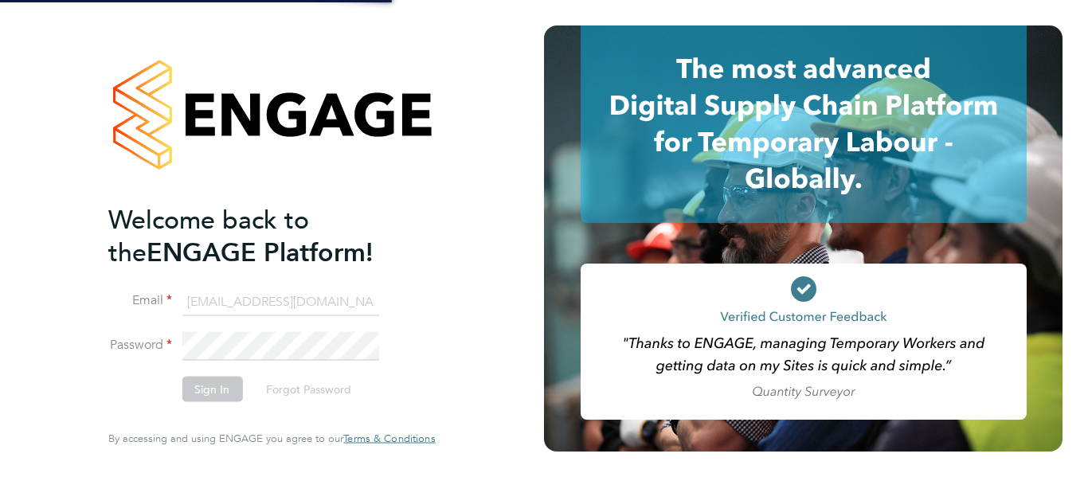  I want to click on input: Enter your work email..., so click(279, 302).